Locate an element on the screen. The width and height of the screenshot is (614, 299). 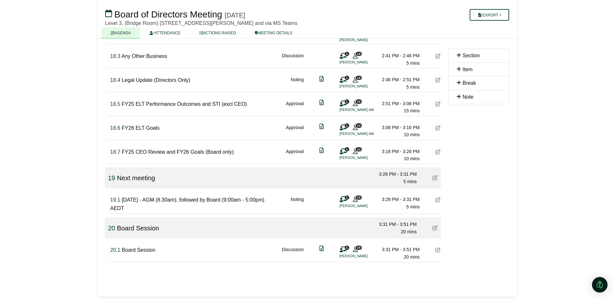
div: Open Intercom Messenger is located at coordinates (600, 285).